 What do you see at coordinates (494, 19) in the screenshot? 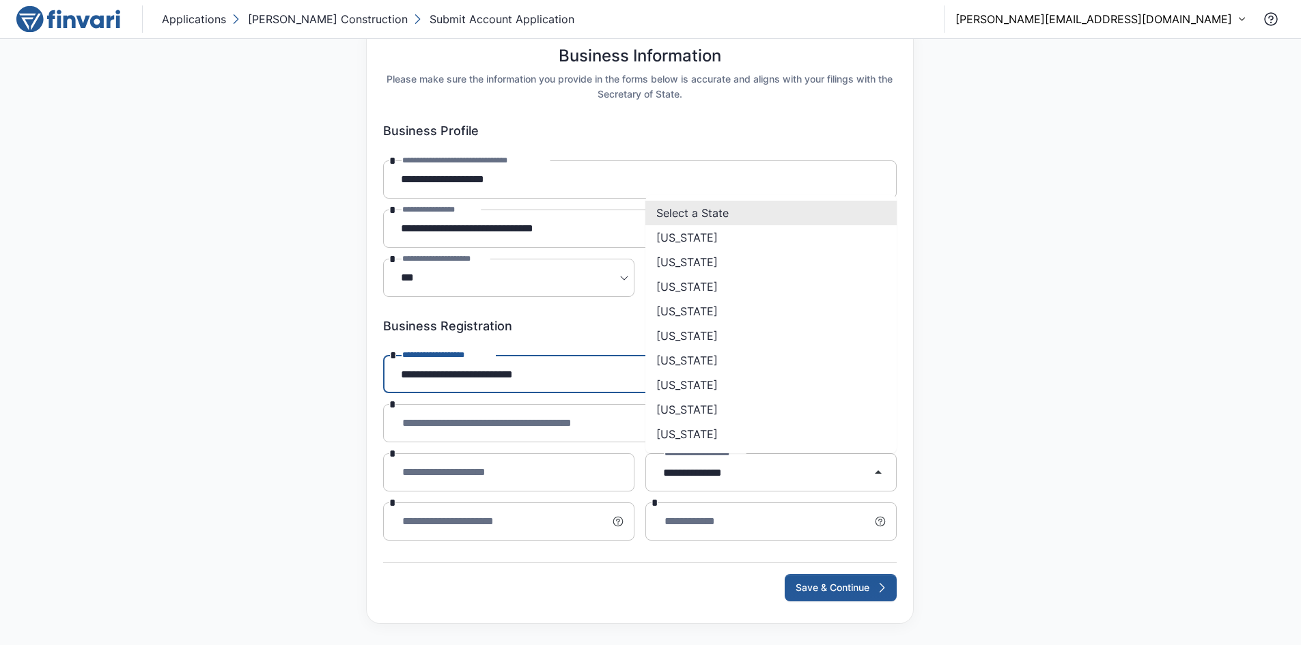
I see `button: Submit Account Application` at bounding box center [494, 19].